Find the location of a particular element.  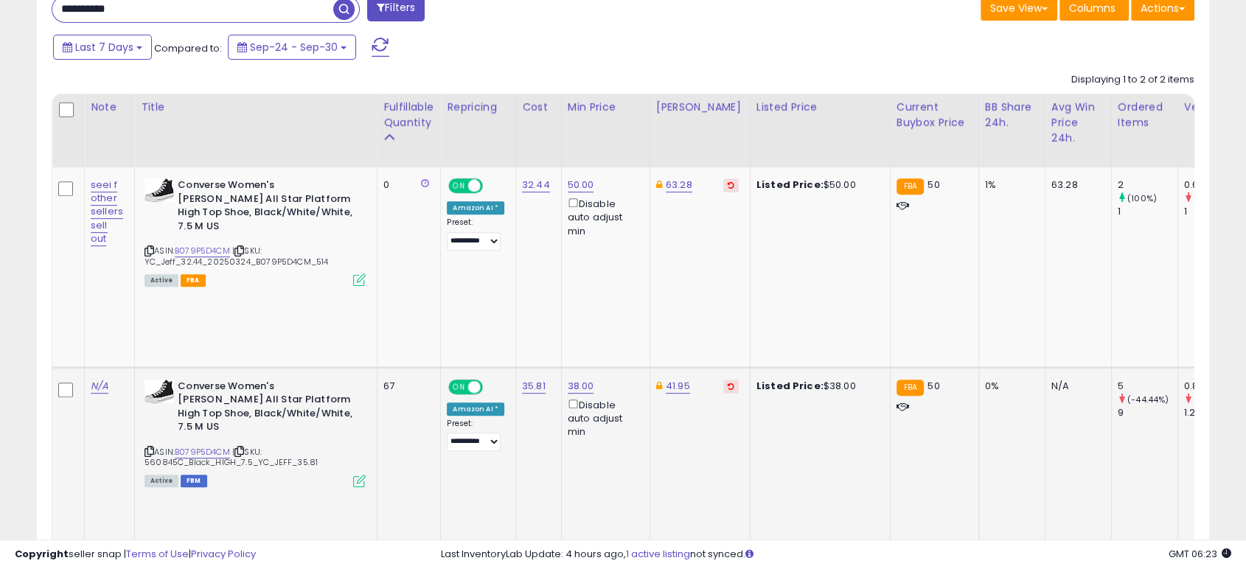

div: 0% is located at coordinates (1009, 386).